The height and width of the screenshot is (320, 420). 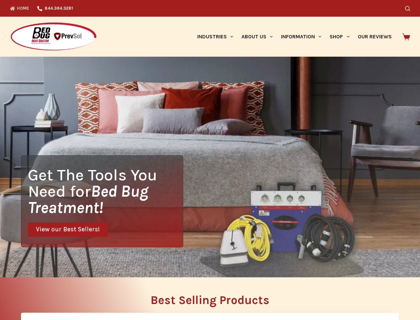 I want to click on img: Prevsol/Bed Bug Heat Doctor, so click(x=54, y=37).